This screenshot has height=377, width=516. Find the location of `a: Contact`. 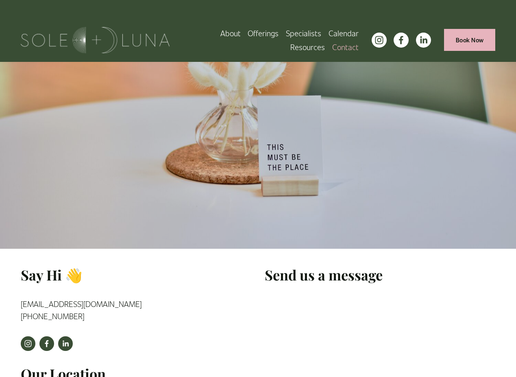

a: Contact is located at coordinates (345, 47).